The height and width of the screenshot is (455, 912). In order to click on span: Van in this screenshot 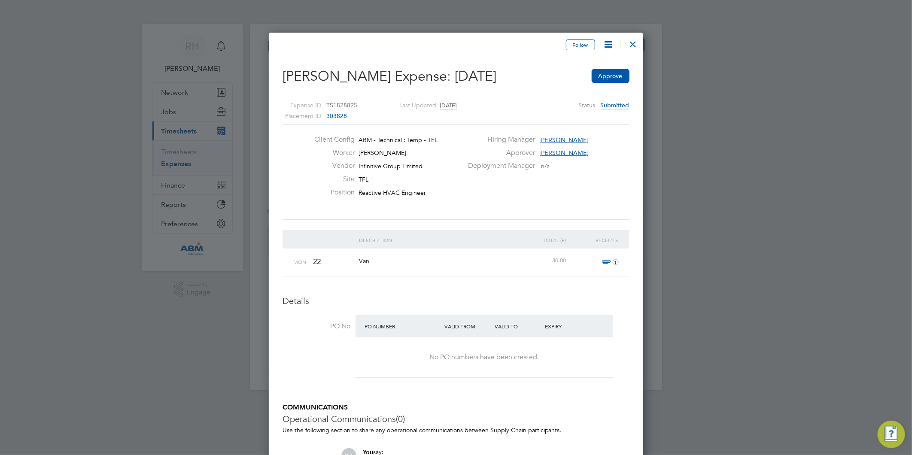, I will do `click(364, 261)`.